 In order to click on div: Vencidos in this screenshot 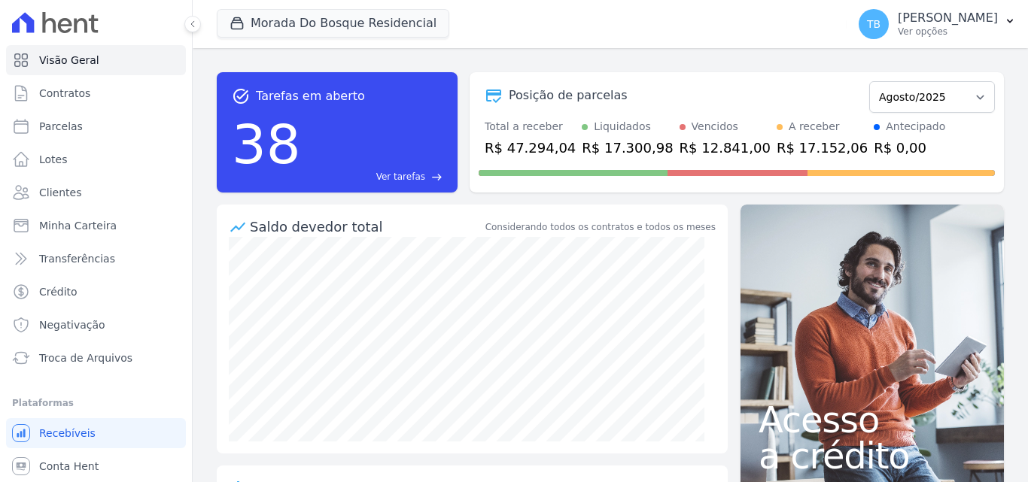, I will do `click(715, 126)`.